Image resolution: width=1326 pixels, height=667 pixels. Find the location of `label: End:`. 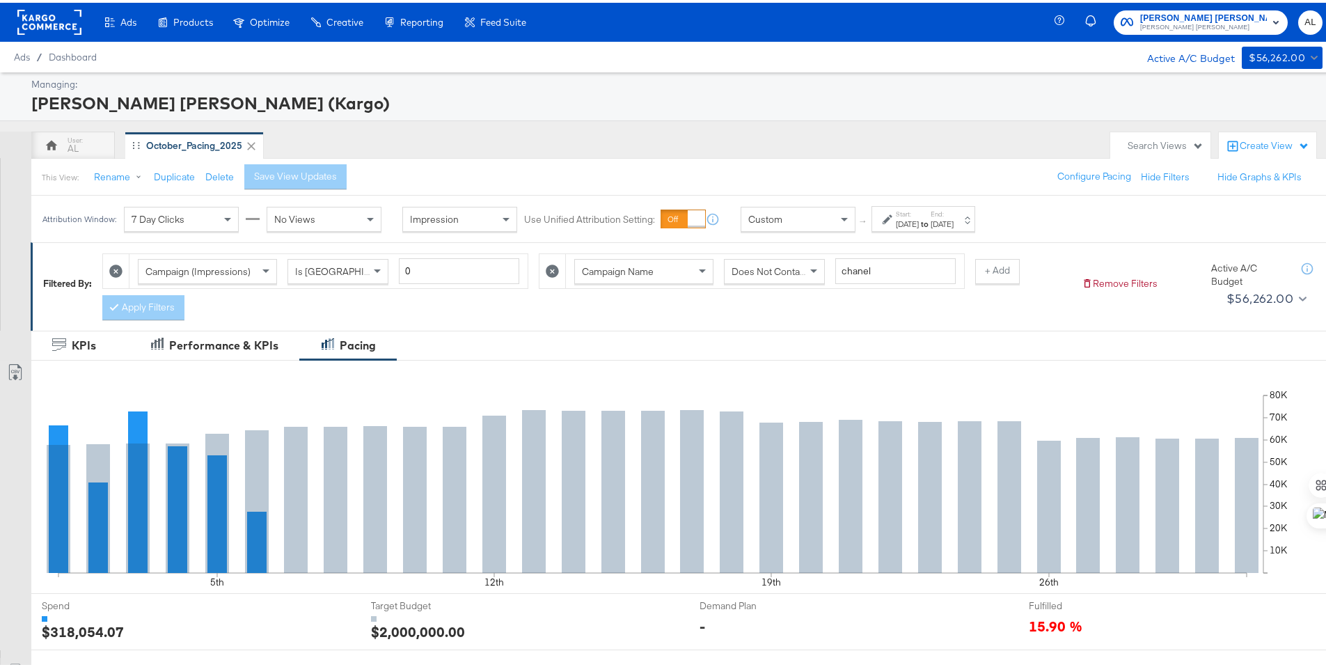

label: End: is located at coordinates (942, 211).